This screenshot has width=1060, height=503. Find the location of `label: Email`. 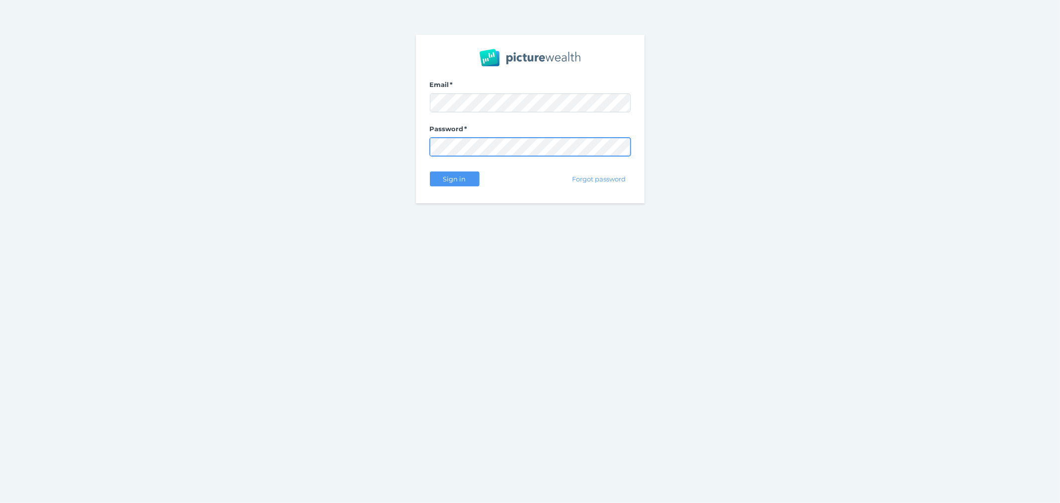

label: Email is located at coordinates (530, 87).